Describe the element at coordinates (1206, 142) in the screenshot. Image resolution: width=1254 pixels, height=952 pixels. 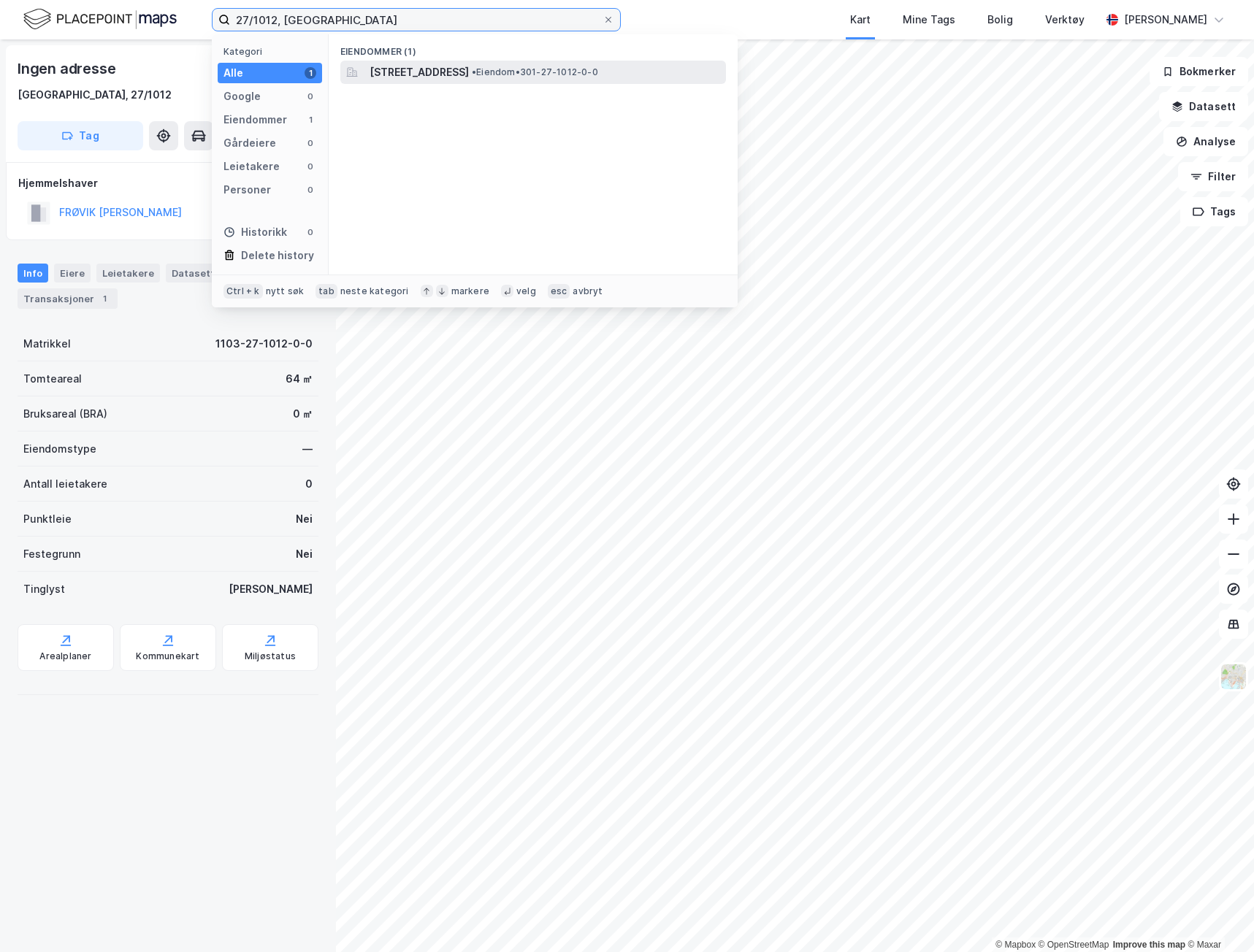
I see `button: Analyse` at that location.